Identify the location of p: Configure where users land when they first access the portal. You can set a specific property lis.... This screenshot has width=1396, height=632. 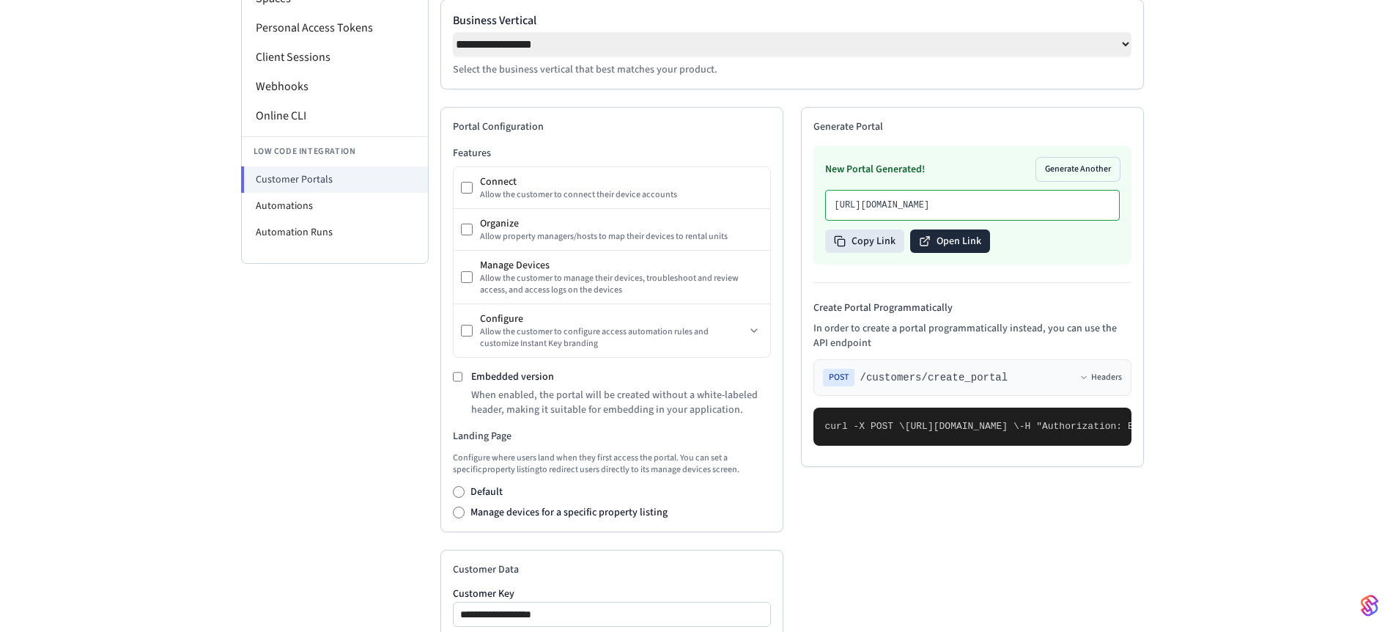
(612, 464).